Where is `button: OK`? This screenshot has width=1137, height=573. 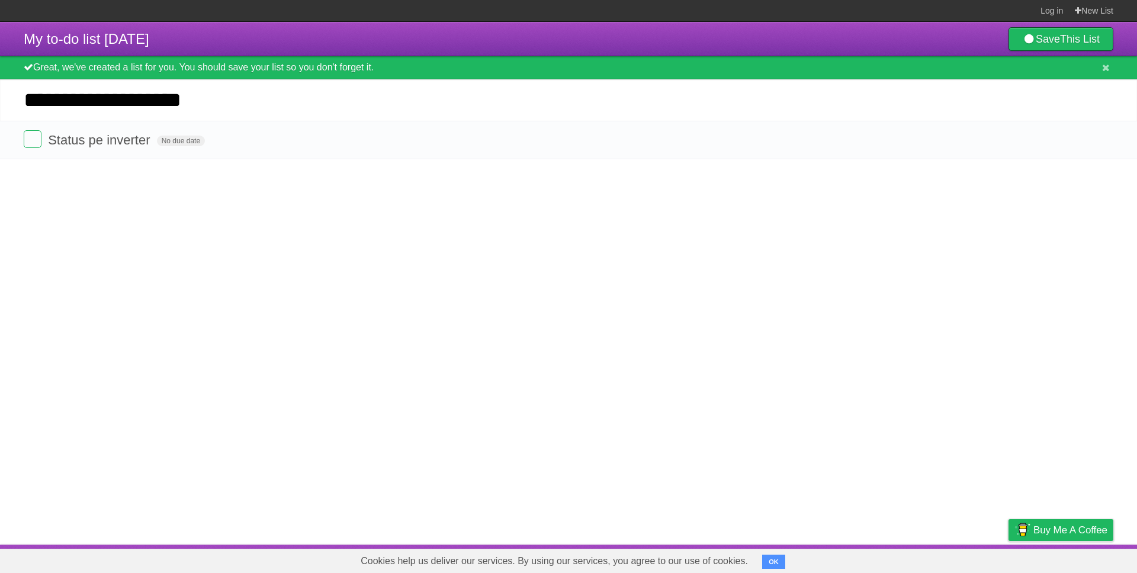 button: OK is located at coordinates (774, 562).